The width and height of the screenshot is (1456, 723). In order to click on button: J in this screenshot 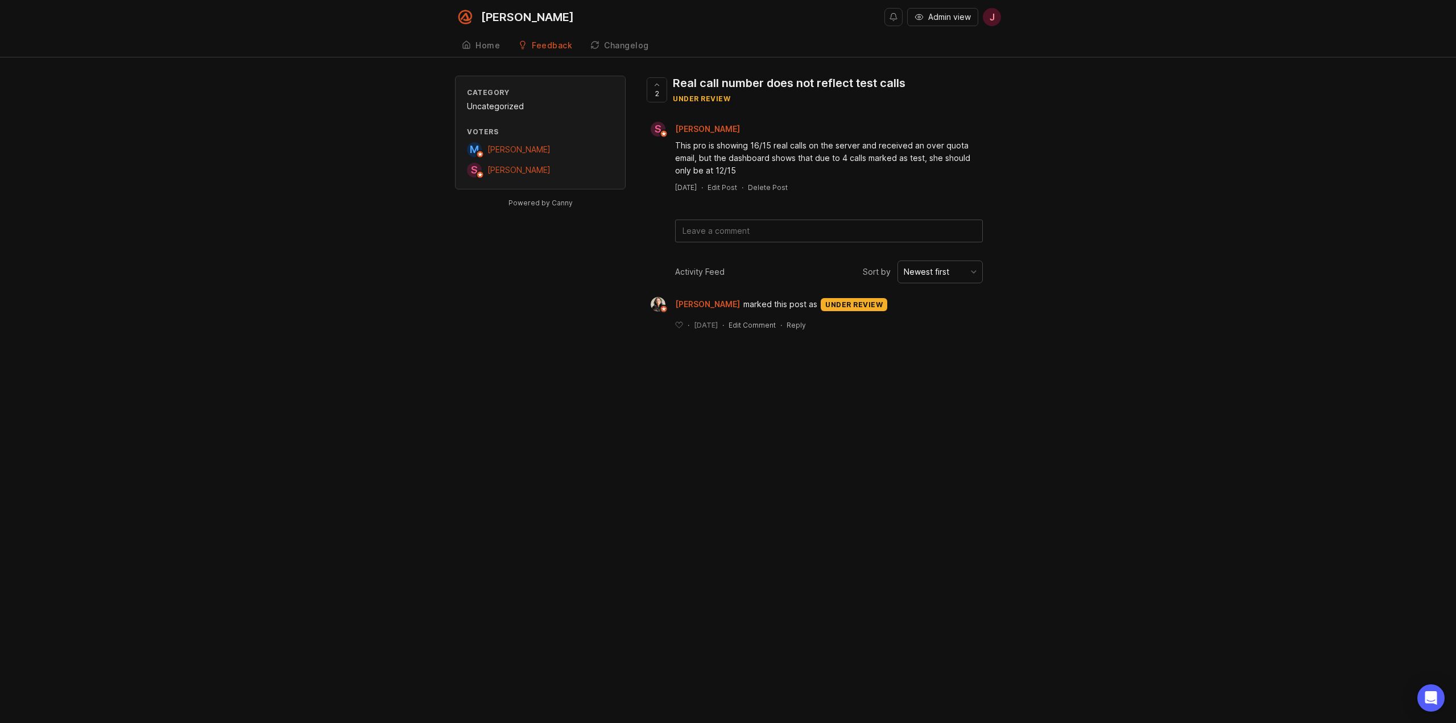, I will do `click(992, 17)`.